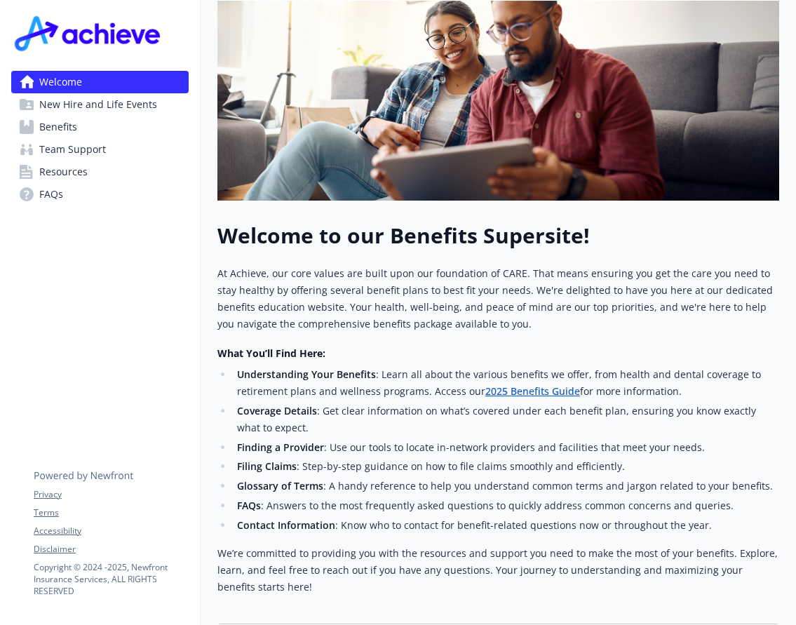 The height and width of the screenshot is (625, 796). Describe the element at coordinates (505, 466) in the screenshot. I see `li: : Step-by-step guidance on how to file claims smoothly and efficiently.` at that location.